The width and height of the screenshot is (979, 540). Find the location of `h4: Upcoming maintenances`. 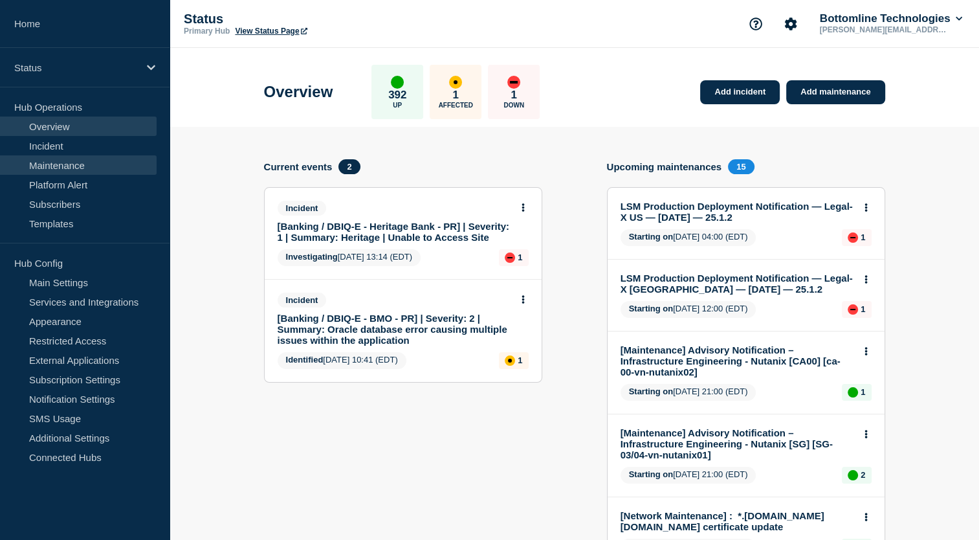

h4: Upcoming maintenances is located at coordinates (665, 166).